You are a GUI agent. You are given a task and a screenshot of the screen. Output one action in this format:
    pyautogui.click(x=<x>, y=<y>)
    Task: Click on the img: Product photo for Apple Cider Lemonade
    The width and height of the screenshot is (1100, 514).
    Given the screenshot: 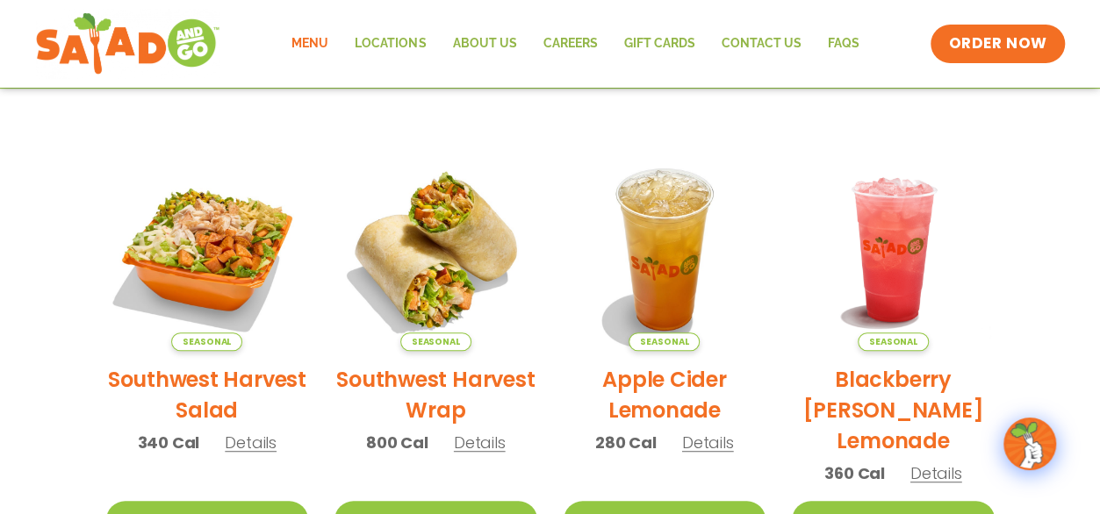 What is the action you would take?
    pyautogui.click(x=665, y=249)
    